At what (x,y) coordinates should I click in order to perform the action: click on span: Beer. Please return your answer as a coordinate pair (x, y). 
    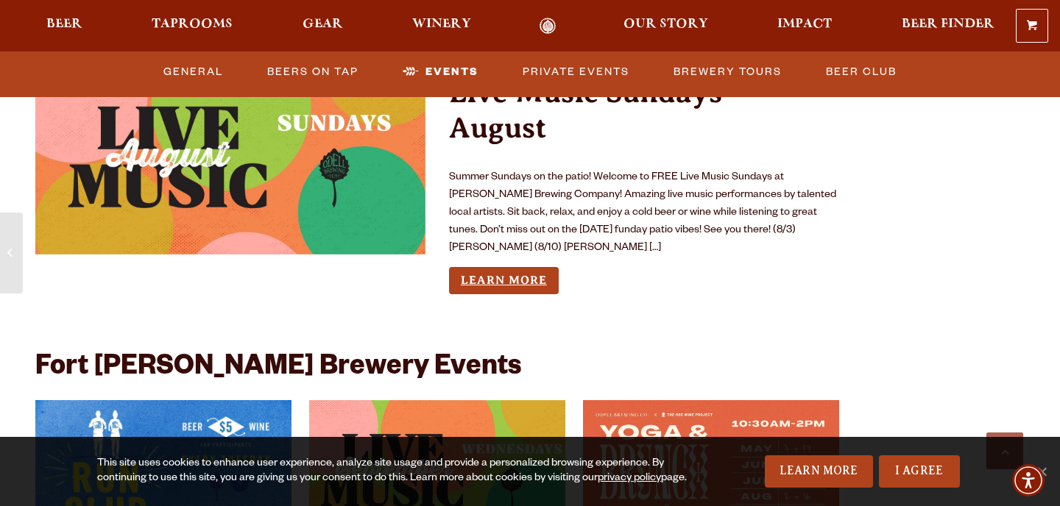
    Looking at the image, I should click on (64, 24).